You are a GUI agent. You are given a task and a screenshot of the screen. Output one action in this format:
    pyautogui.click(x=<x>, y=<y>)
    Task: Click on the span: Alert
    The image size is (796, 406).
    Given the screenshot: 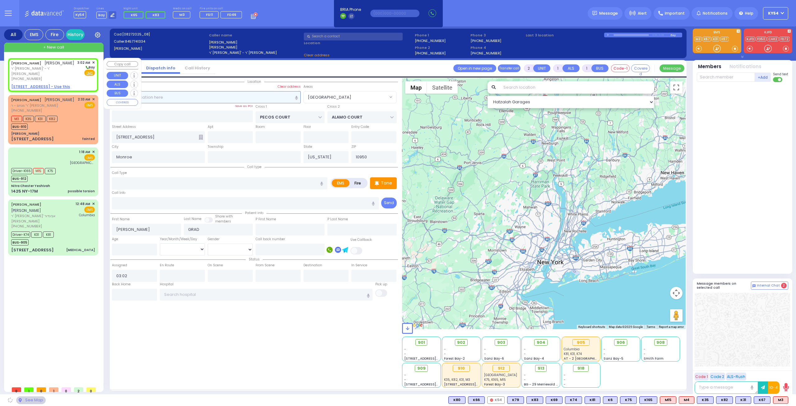 What is the action you would take?
    pyautogui.click(x=642, y=13)
    